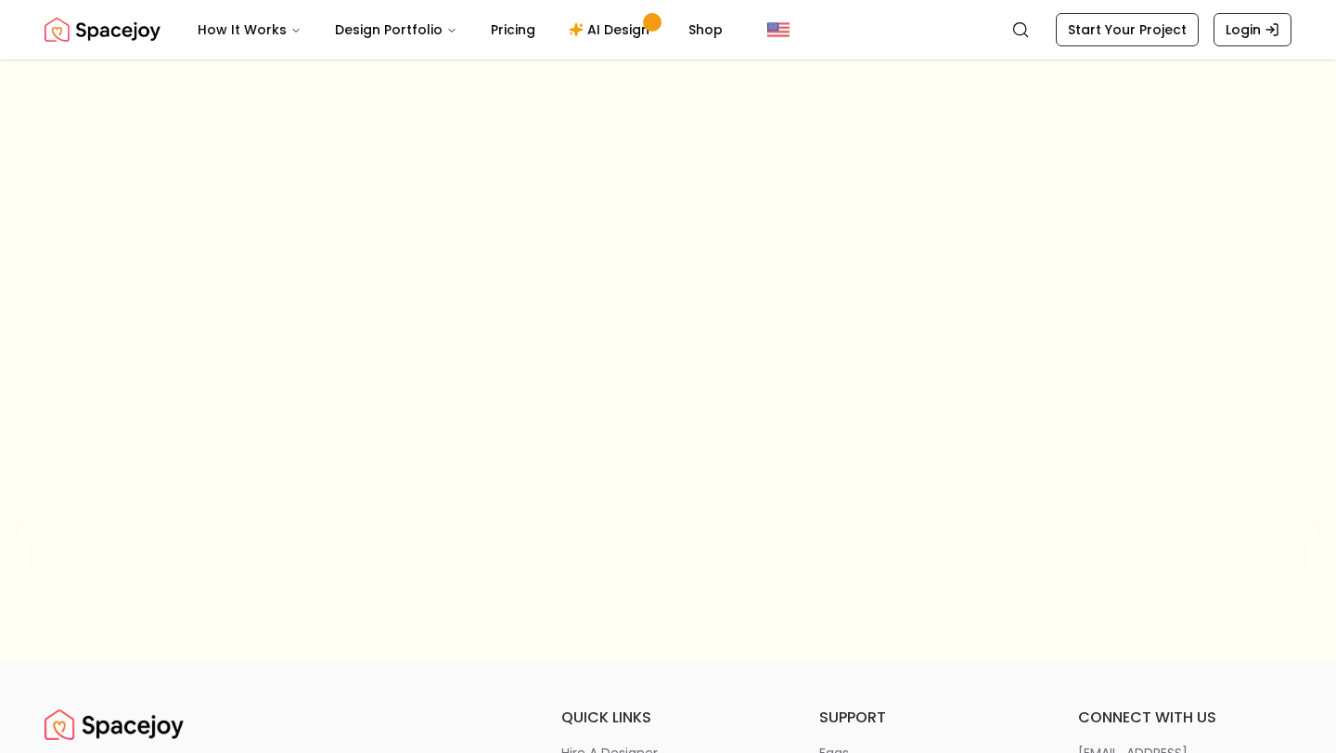 The width and height of the screenshot is (1336, 753). Describe the element at coordinates (1252, 30) in the screenshot. I see `a: Login` at that location.